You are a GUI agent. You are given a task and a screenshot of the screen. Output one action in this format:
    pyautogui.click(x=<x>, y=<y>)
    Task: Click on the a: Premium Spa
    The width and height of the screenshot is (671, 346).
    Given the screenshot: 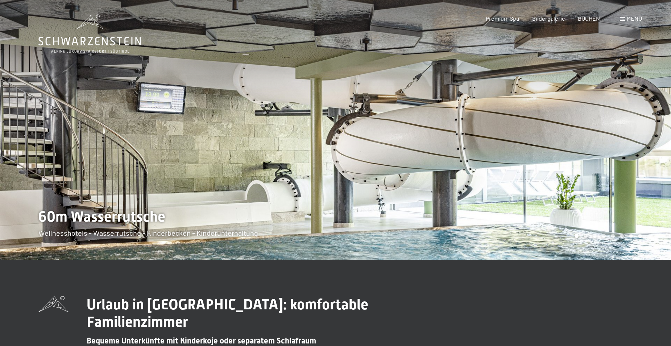 What is the action you would take?
    pyautogui.click(x=503, y=18)
    